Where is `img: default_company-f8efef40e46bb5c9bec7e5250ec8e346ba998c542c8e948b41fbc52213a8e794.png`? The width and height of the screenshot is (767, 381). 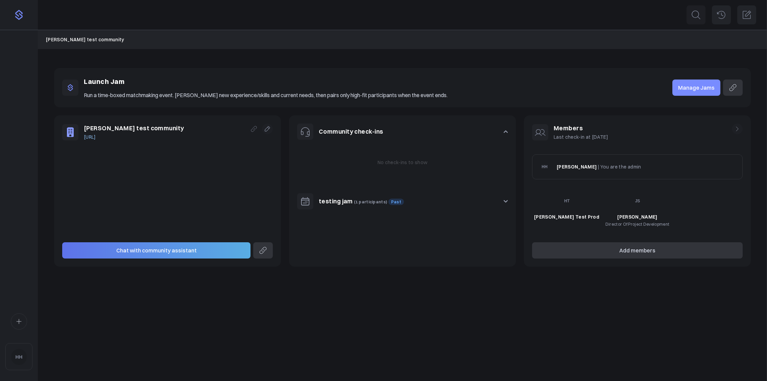 img: default_company-f8efef40e46bb5c9bec7e5250ec8e346ba998c542c8e948b41fbc52213a8e794.png is located at coordinates (70, 132).